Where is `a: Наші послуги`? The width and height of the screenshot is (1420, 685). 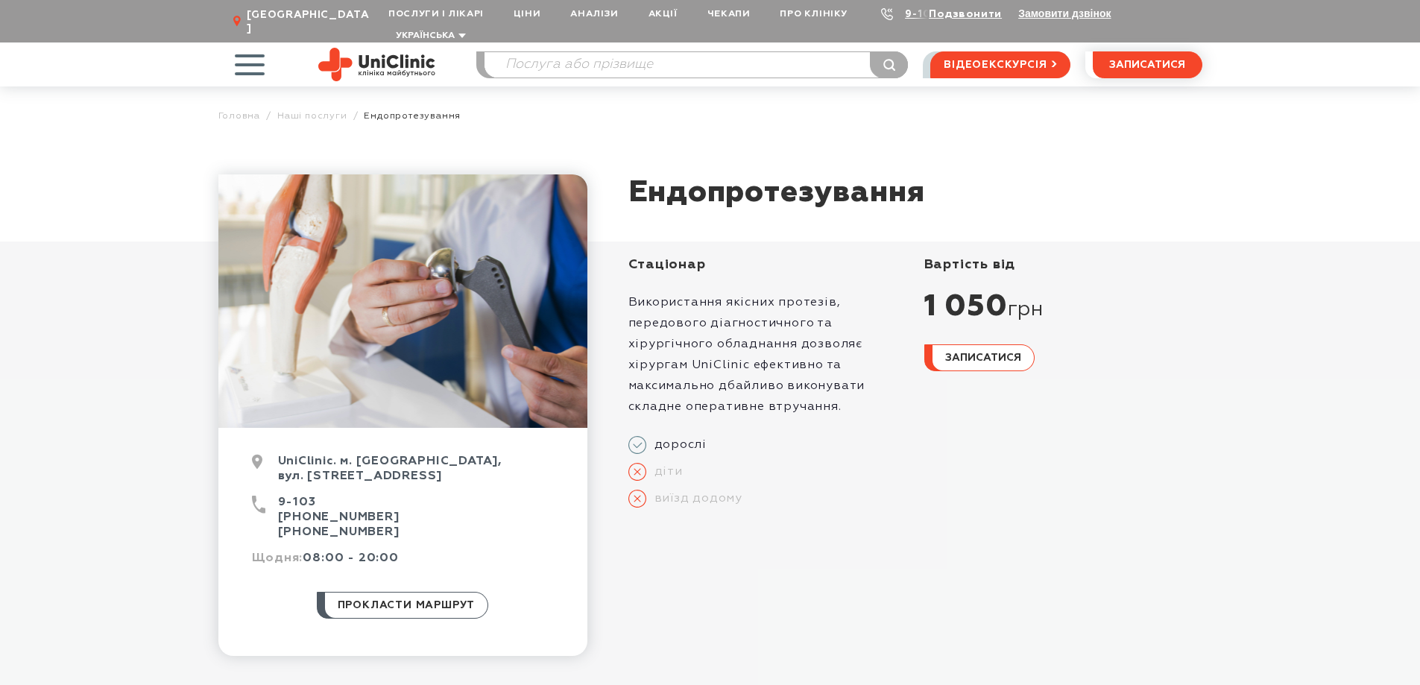
a: Наші послуги is located at coordinates (312, 116).